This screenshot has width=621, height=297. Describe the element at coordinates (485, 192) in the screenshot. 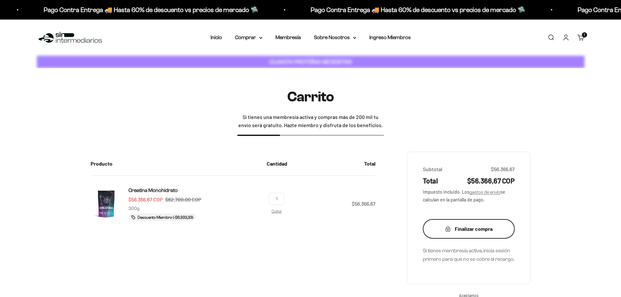

I see `a: gastos de envío` at that location.